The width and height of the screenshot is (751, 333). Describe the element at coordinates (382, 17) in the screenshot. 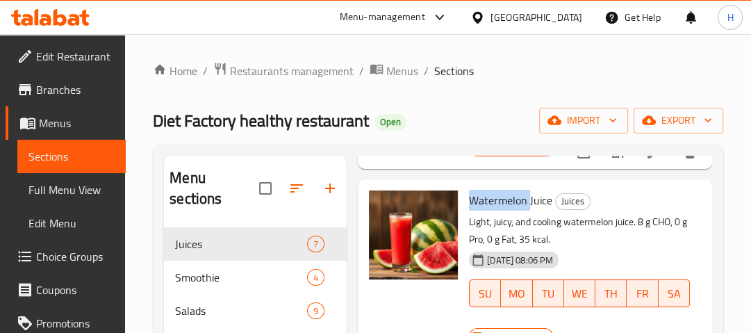

I see `div: Menu-management` at that location.